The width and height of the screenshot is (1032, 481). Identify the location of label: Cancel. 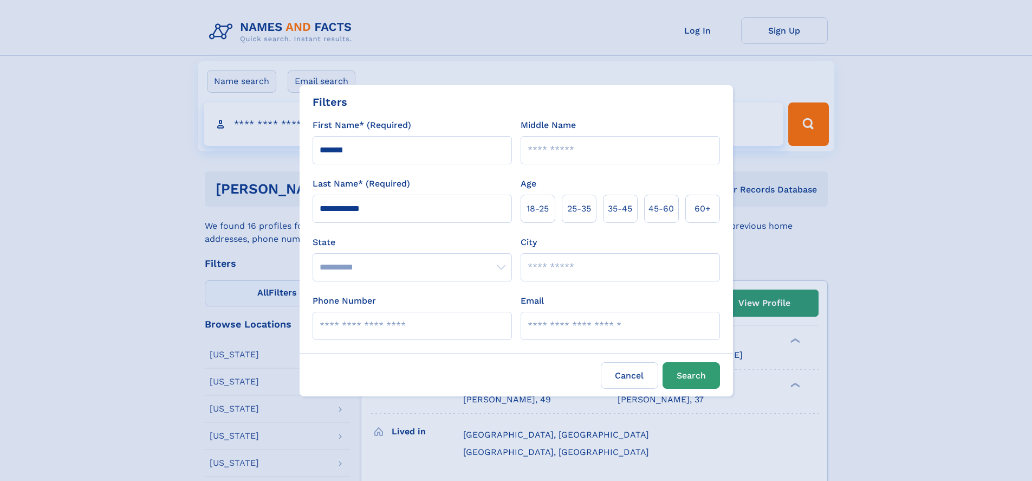
(630, 375).